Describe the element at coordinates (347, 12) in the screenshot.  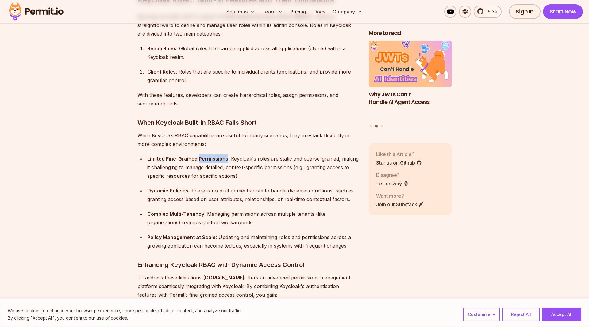
I see `button: Company` at that location.